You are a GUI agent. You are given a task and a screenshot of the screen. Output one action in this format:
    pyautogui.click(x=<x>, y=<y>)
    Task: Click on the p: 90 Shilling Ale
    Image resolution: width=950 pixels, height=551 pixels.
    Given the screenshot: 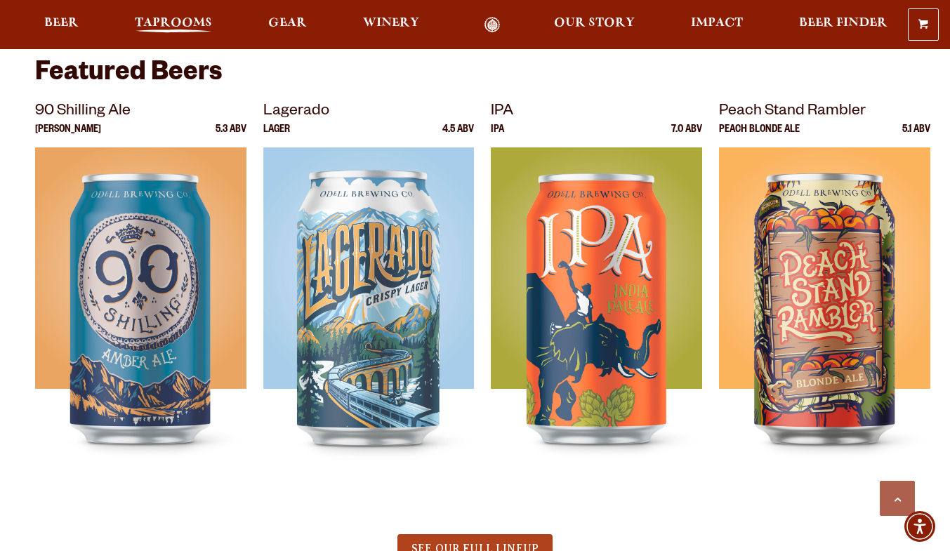 What is the action you would take?
    pyautogui.click(x=140, y=112)
    